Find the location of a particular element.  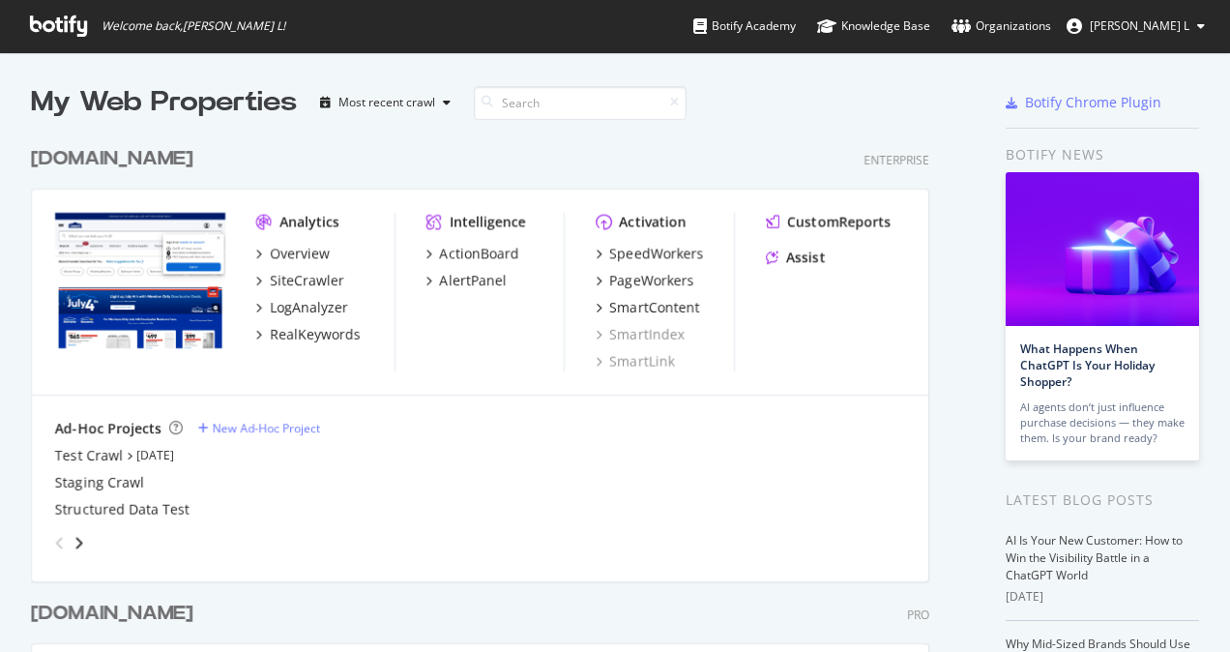

a: ActionBoard is located at coordinates (473, 253).